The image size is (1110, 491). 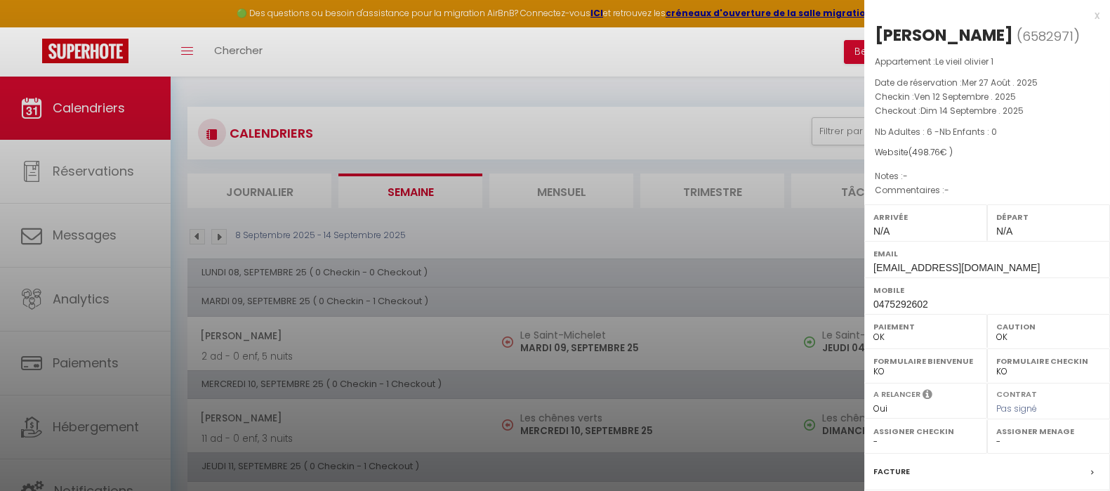 I want to click on p: Notes :, so click(x=987, y=176).